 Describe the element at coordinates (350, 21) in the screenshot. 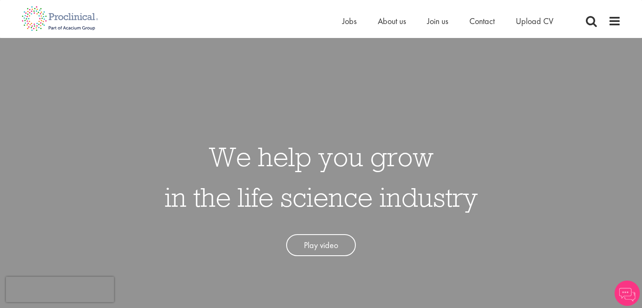

I see `a: Jobs` at that location.